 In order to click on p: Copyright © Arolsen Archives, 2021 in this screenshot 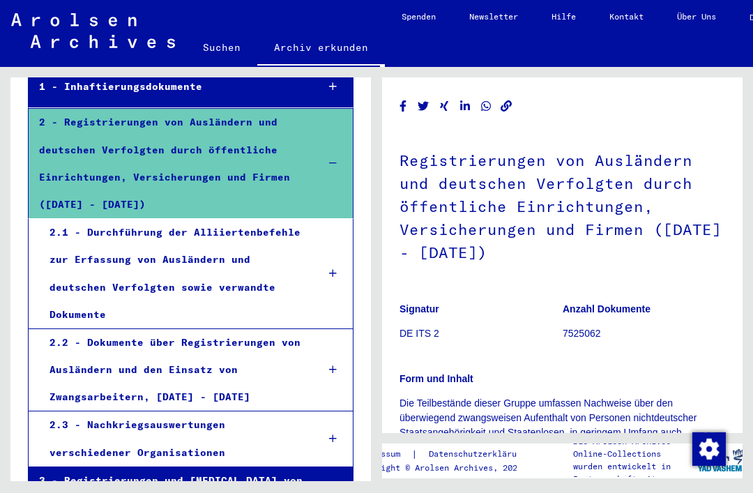, I will do `click(450, 468)`.